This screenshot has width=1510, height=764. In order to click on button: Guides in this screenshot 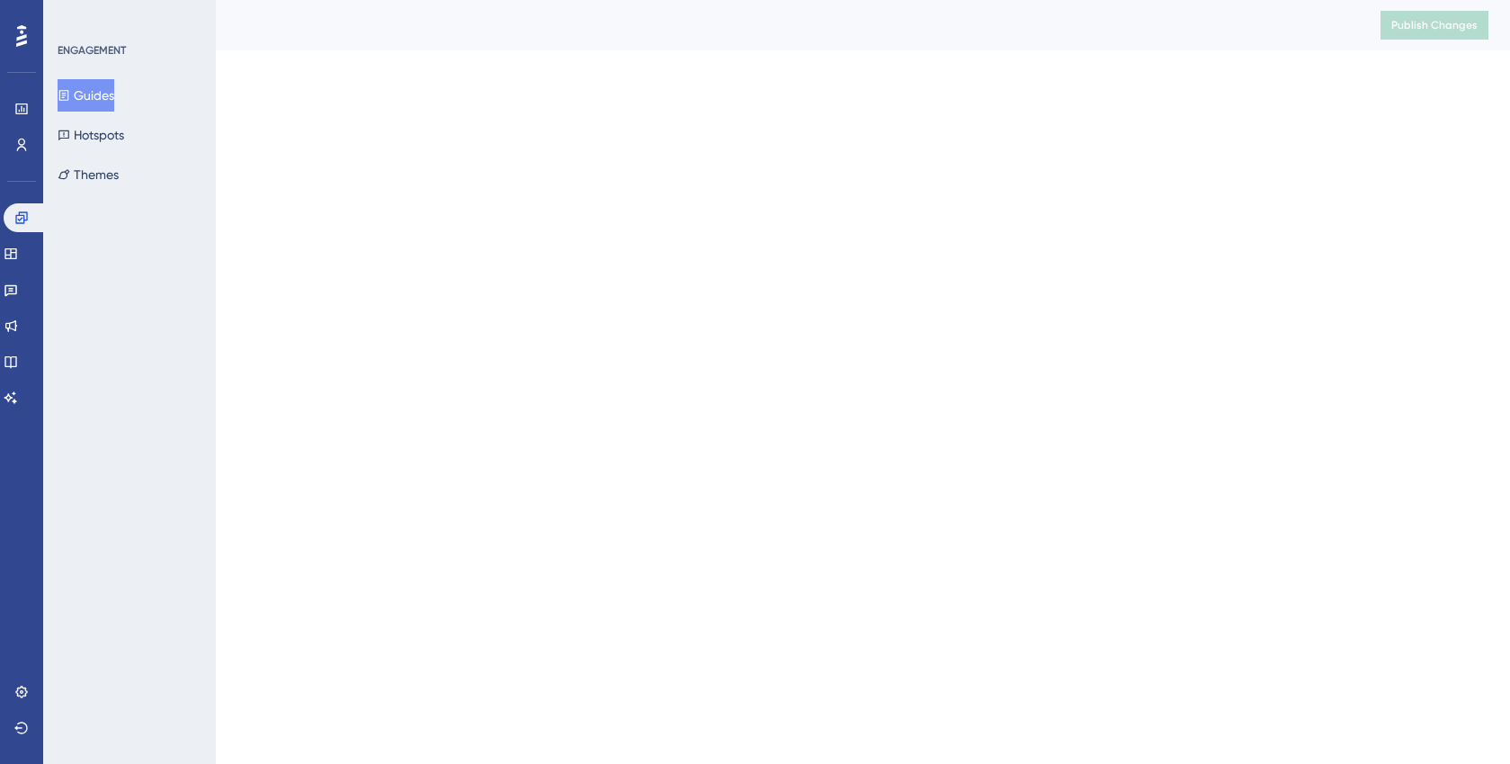, I will do `click(85, 95)`.